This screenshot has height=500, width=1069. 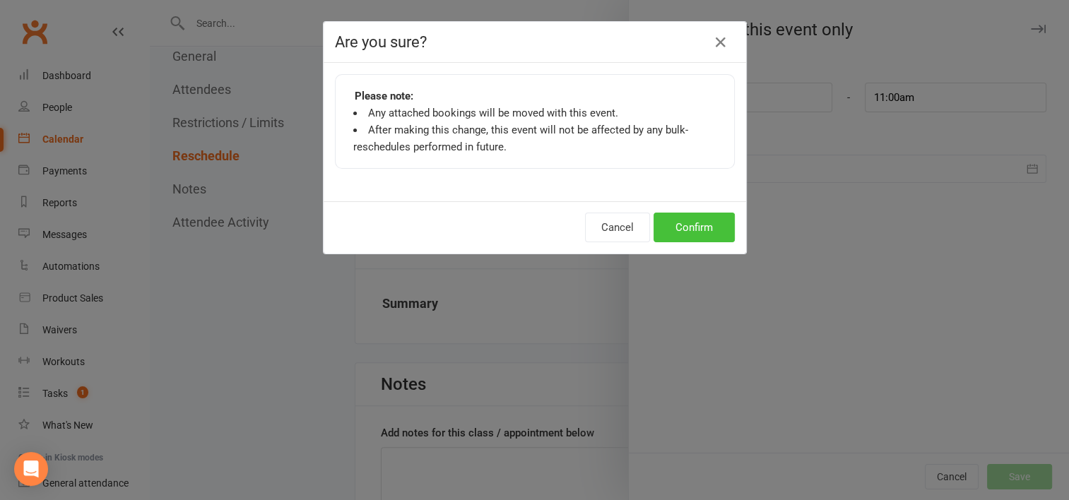 What do you see at coordinates (694, 228) in the screenshot?
I see `button: Confirm` at bounding box center [694, 228].